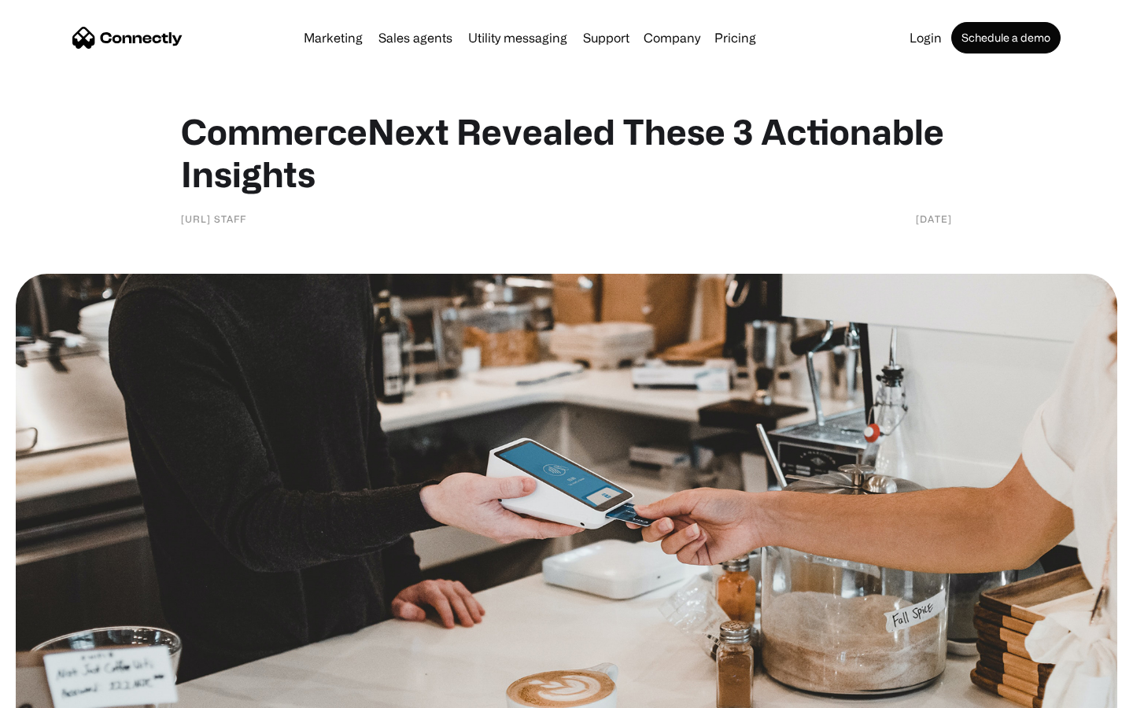 The height and width of the screenshot is (708, 1133). Describe the element at coordinates (518, 38) in the screenshot. I see `a: Utility messaging` at that location.